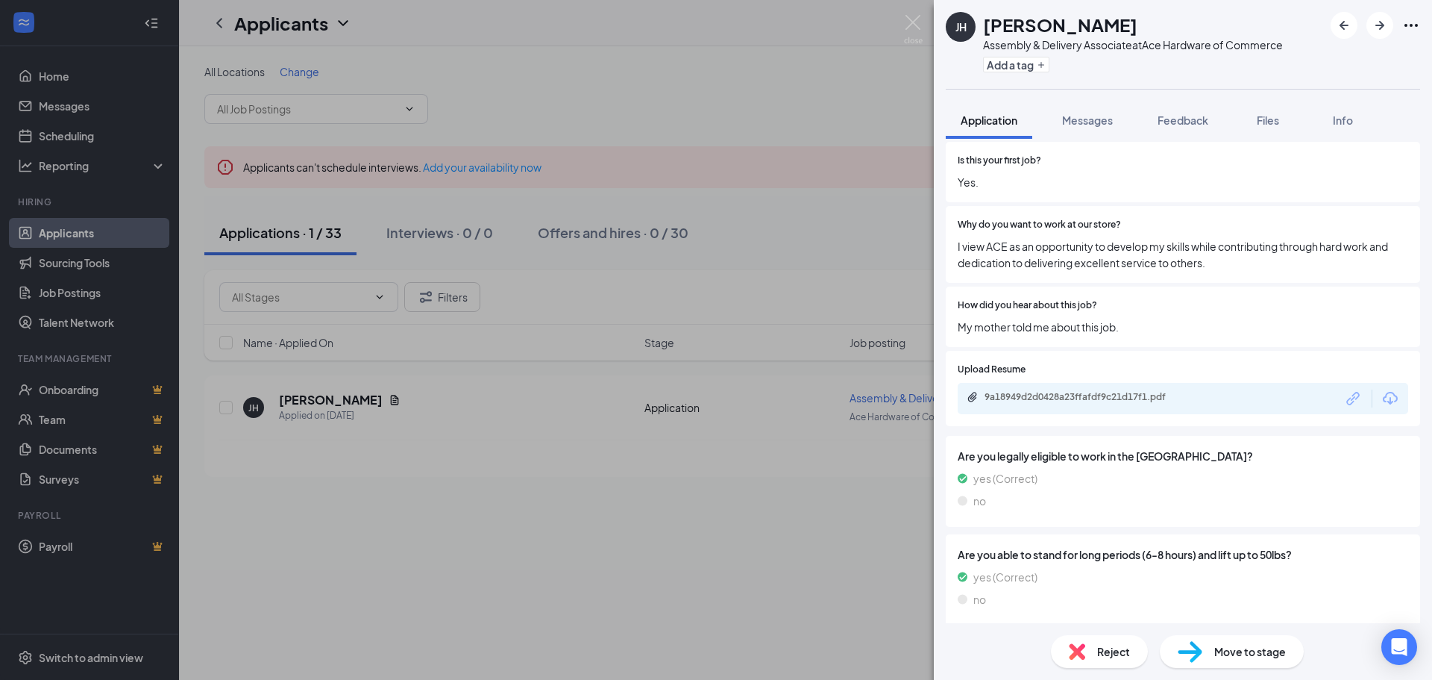 The width and height of the screenshot is (1432, 680). Describe the element at coordinates (1343, 120) in the screenshot. I see `span: Info` at that location.